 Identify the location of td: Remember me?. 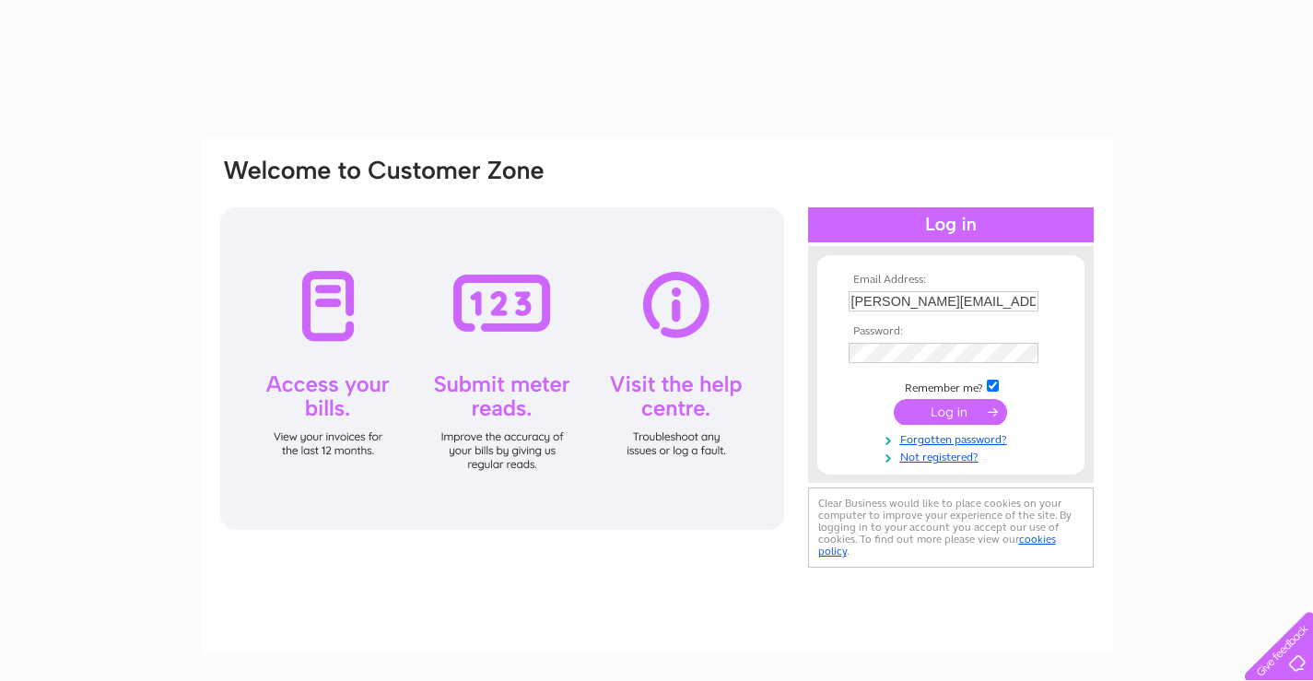
(951, 386).